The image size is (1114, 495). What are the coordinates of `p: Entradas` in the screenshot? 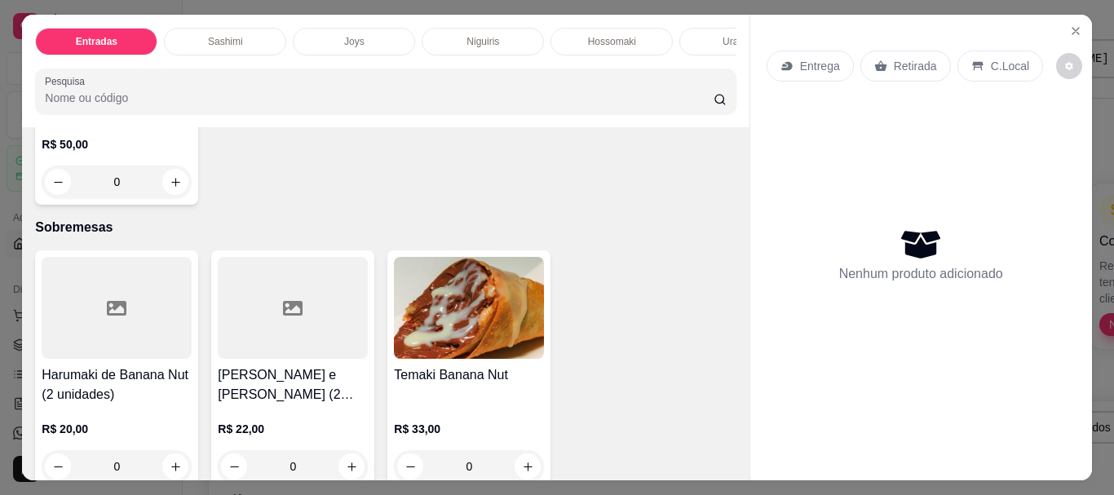 It's located at (96, 42).